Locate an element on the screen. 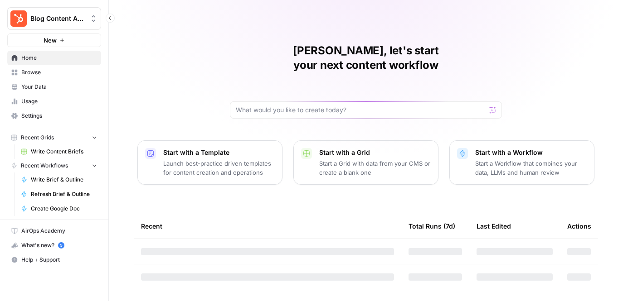 The height and width of the screenshot is (301, 623). div: Recent is located at coordinates (267, 226).